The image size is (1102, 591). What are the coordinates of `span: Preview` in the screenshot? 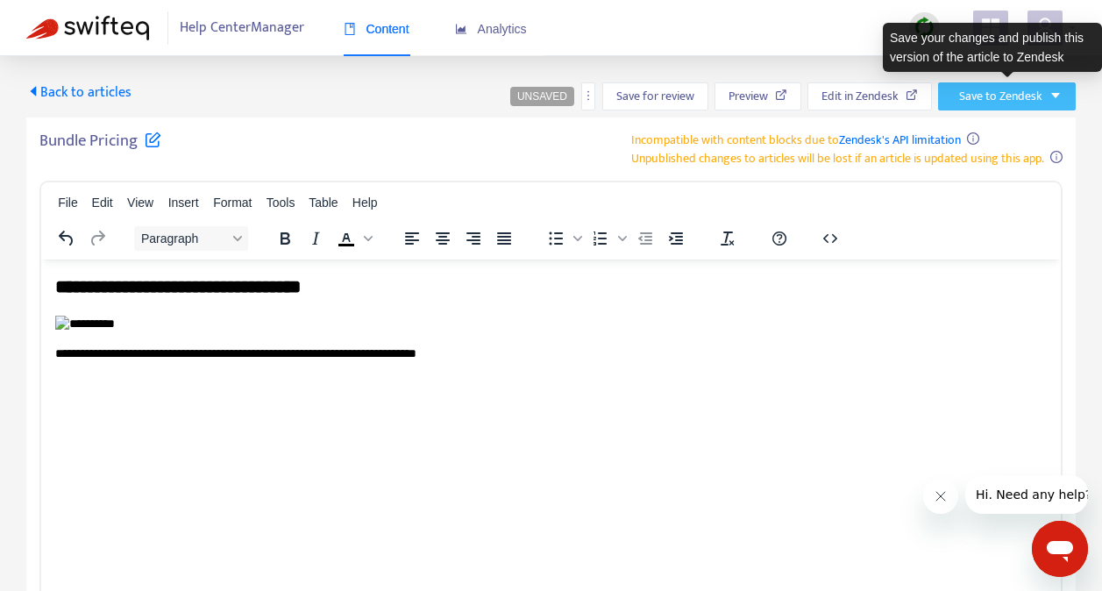 It's located at (748, 96).